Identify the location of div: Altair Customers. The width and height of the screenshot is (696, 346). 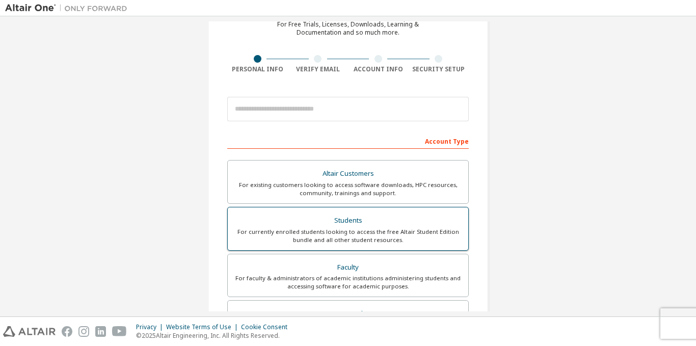
(348, 174).